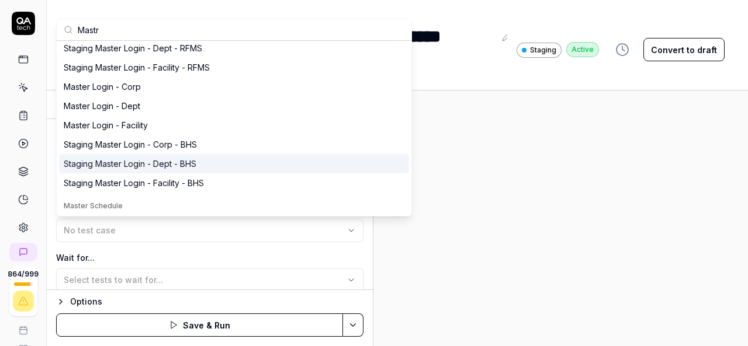  What do you see at coordinates (684, 50) in the screenshot?
I see `button: Convert to draft` at bounding box center [684, 50].